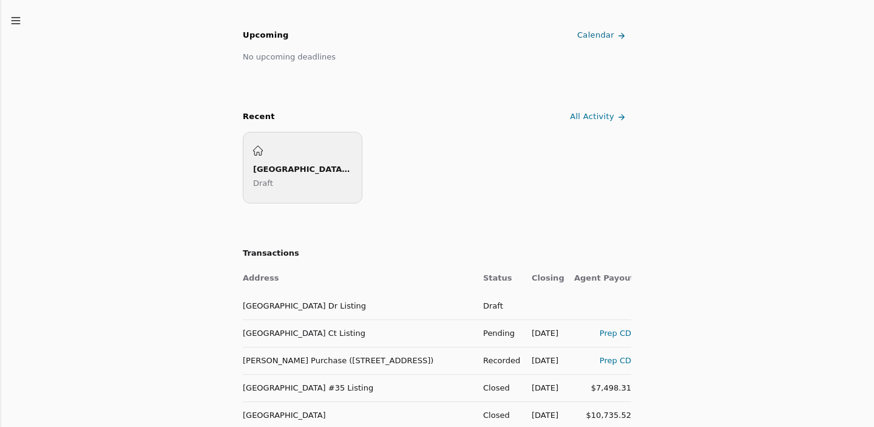 This screenshot has height=427, width=874. I want to click on p: Draft, so click(302, 183).